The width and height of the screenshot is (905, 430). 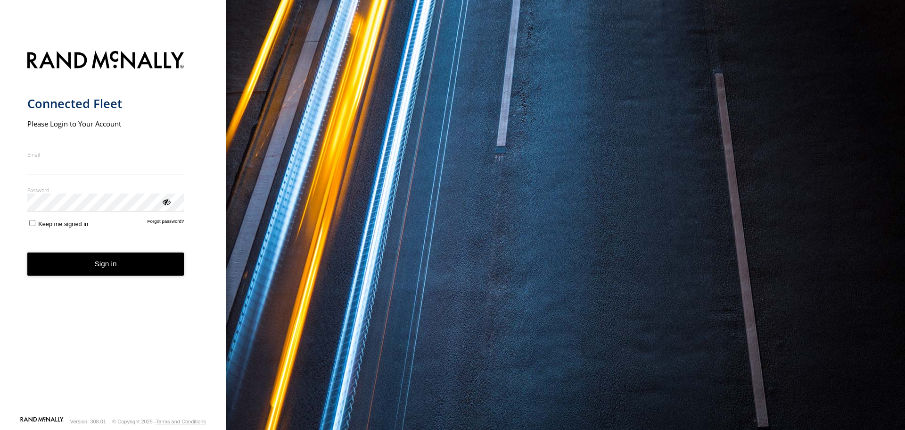 What do you see at coordinates (63, 223) in the screenshot?
I see `span: Keep me signed in` at bounding box center [63, 223].